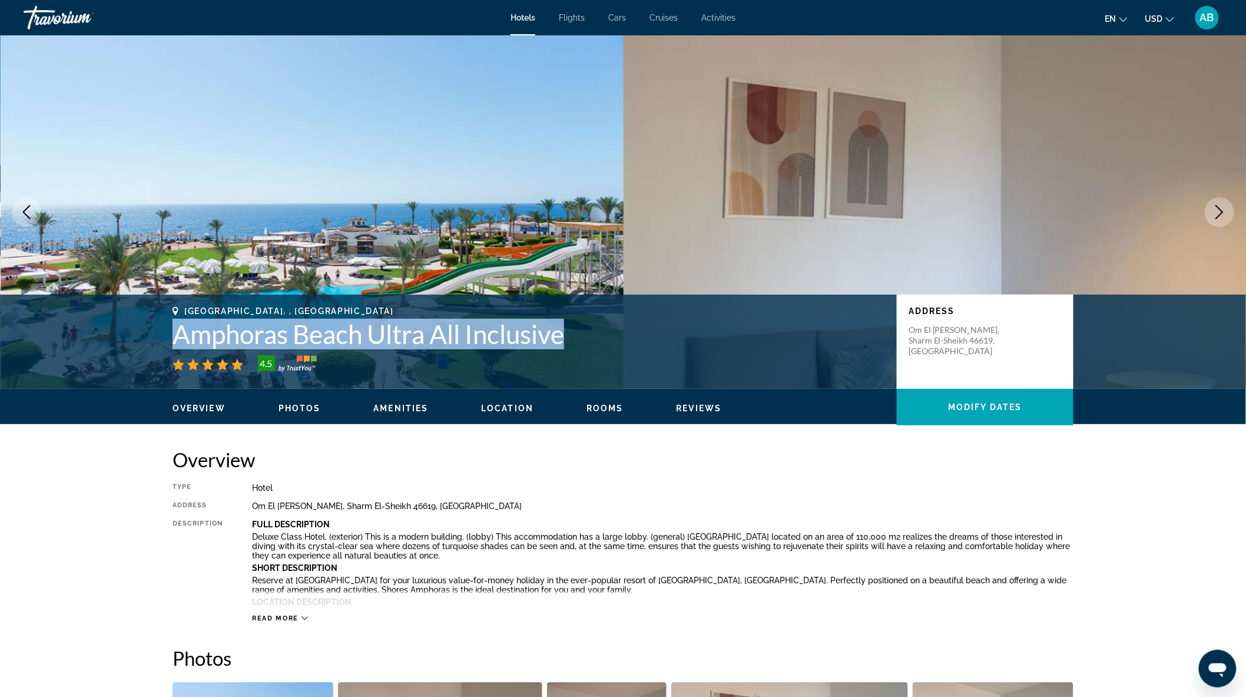 The image size is (1246, 697). I want to click on div: 4.5, so click(266, 363).